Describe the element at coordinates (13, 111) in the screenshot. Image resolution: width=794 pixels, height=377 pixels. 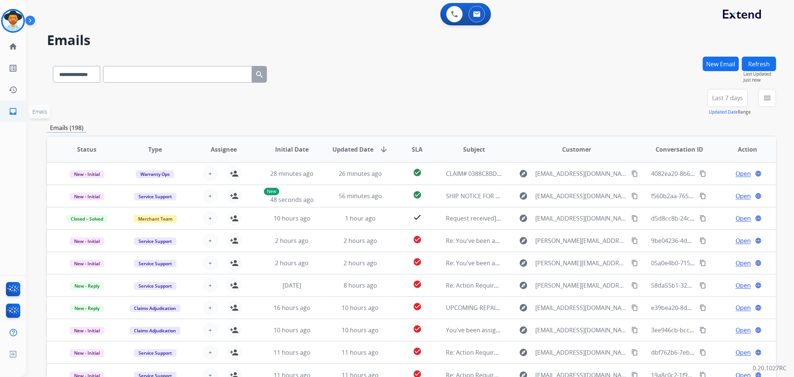
I see `mat-icon: inbox` at that location.